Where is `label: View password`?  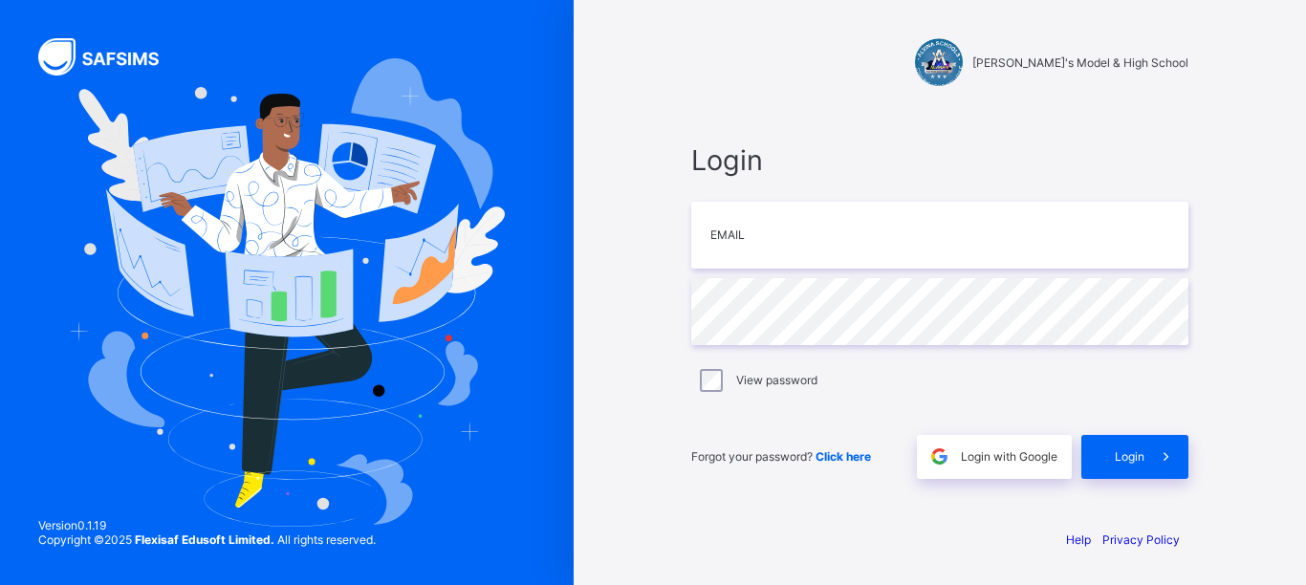 label: View password is located at coordinates (776, 380).